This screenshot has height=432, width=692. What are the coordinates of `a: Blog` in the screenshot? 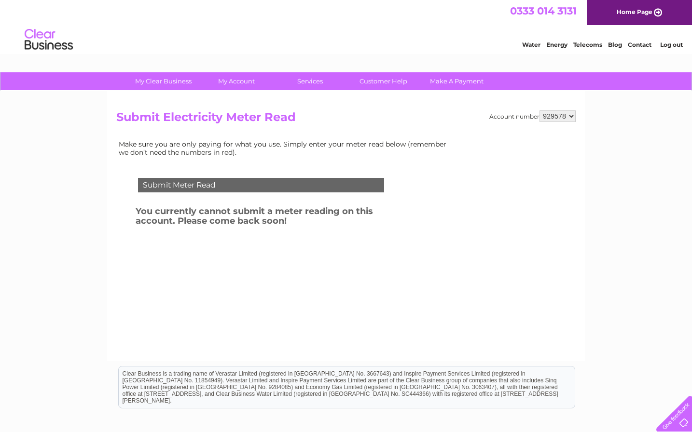 It's located at (615, 44).